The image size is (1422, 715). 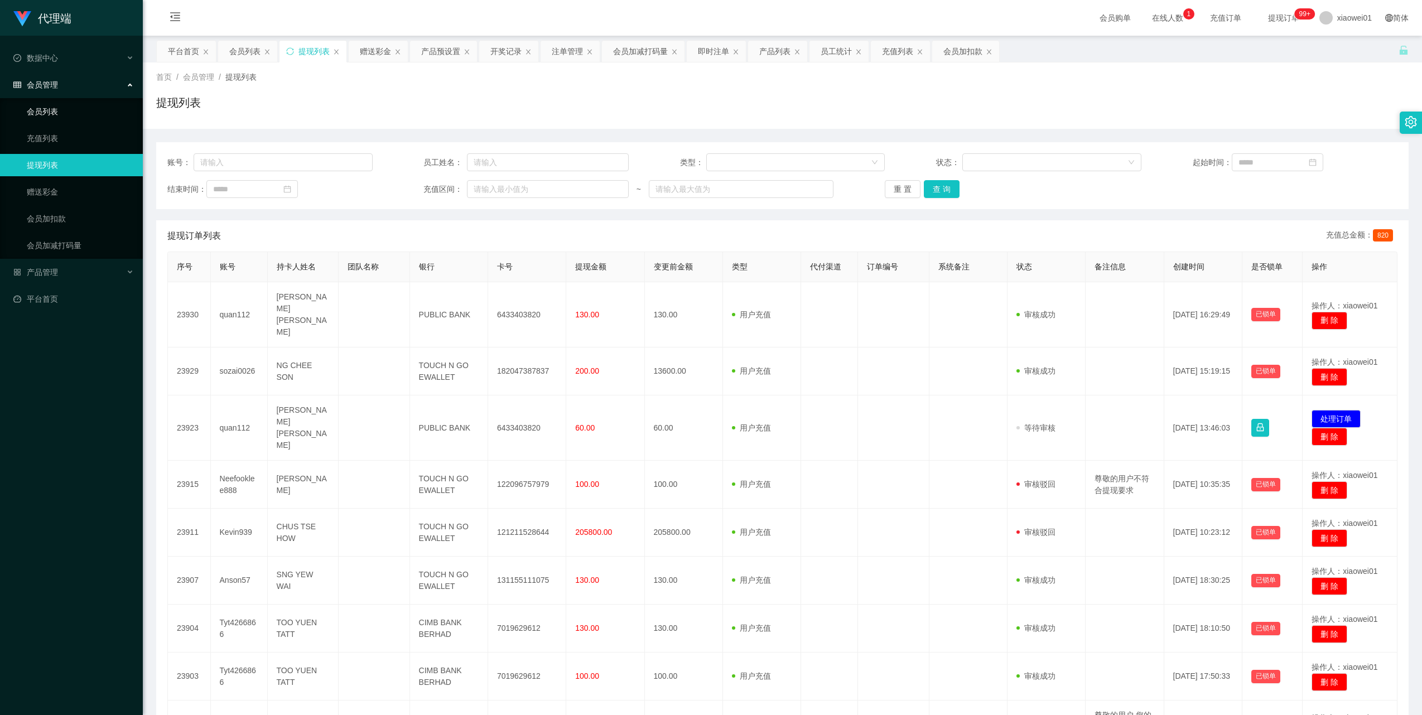 What do you see at coordinates (684, 428) in the screenshot?
I see `td: 60.00` at bounding box center [684, 428].